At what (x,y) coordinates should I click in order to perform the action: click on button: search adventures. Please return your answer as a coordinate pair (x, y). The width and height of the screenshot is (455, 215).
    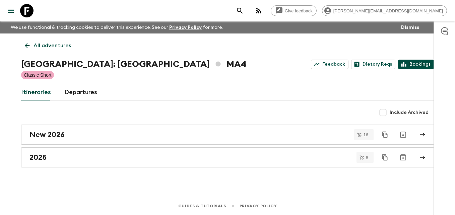
    Looking at the image, I should click on (240, 11).